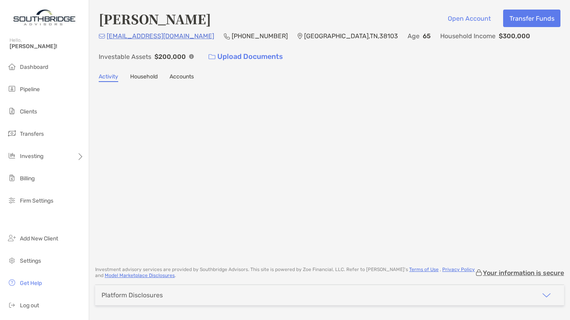 This screenshot has height=320, width=570. I want to click on button: Transfer Funds, so click(532, 18).